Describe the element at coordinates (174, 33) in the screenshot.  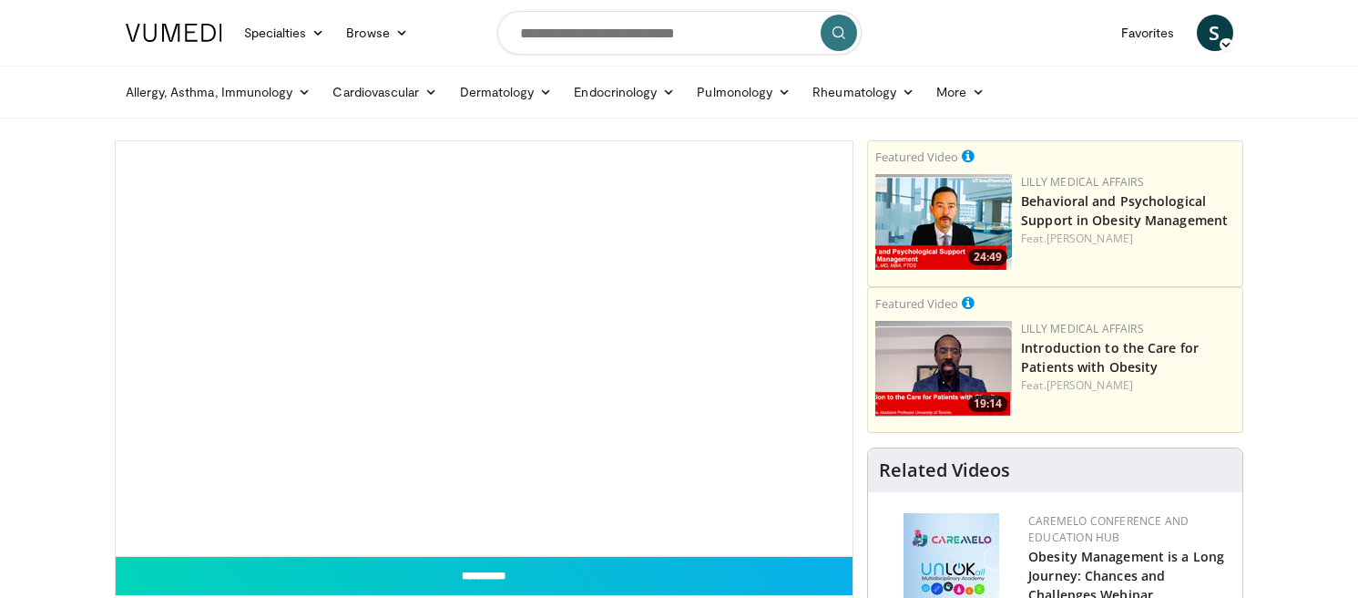
I see `img: VuMedi Logo` at that location.